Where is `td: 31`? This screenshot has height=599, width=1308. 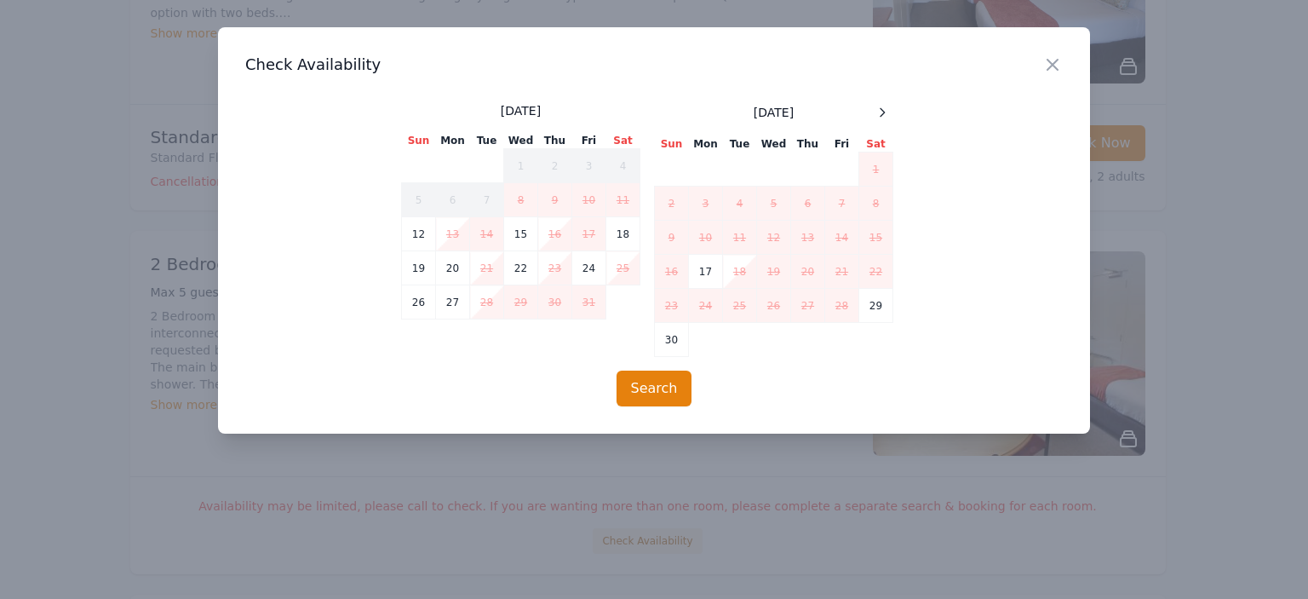
td: 31 is located at coordinates (589, 302).